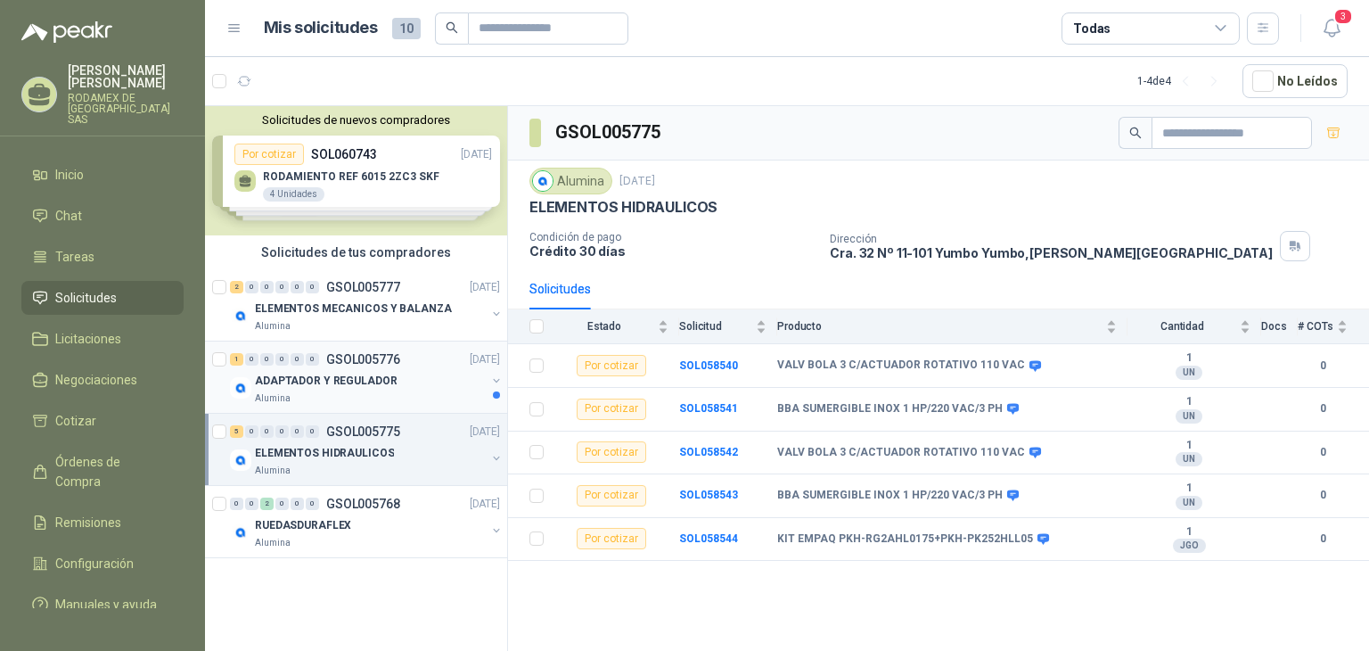 The height and width of the screenshot is (651, 1369). I want to click on span: Remisiones, so click(88, 522).